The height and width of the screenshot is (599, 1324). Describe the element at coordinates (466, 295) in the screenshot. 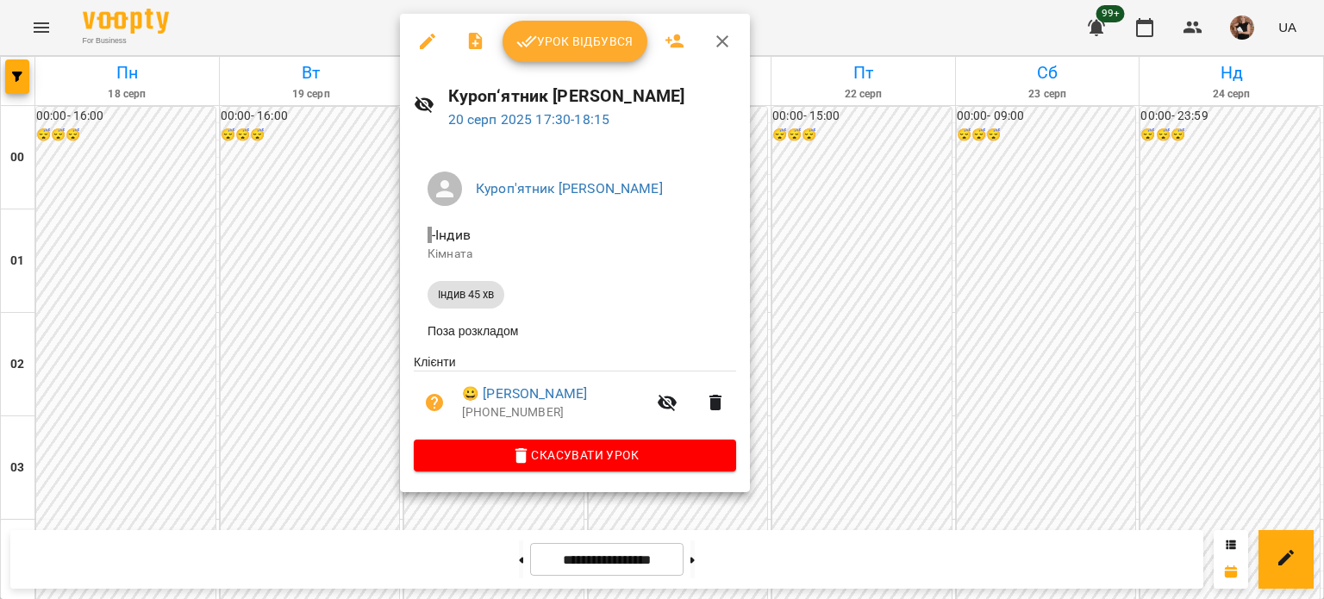

I see `span: Індив 45 хв` at that location.